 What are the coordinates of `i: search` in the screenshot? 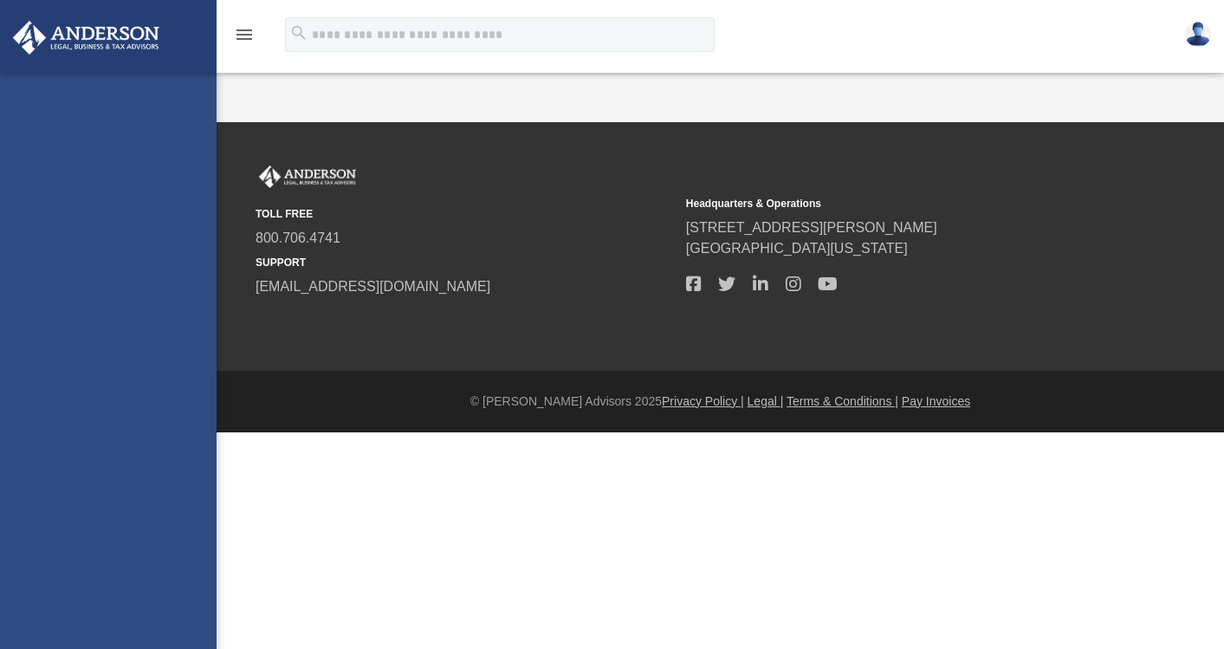 It's located at (299, 33).